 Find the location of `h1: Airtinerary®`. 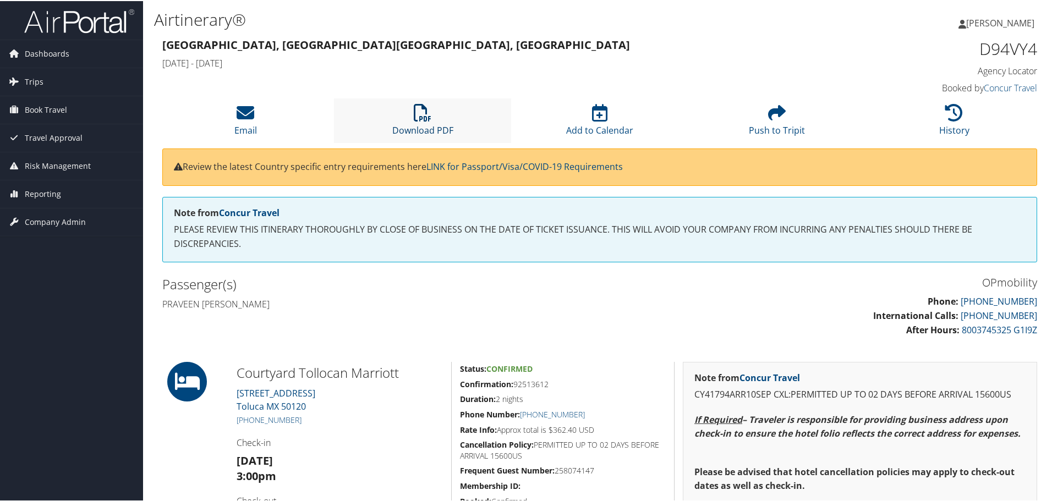

h1: Airtinerary® is located at coordinates (451, 19).